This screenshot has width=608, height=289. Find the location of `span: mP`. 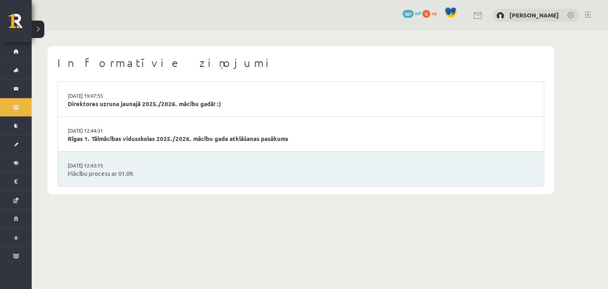

span: mP is located at coordinates (418, 13).